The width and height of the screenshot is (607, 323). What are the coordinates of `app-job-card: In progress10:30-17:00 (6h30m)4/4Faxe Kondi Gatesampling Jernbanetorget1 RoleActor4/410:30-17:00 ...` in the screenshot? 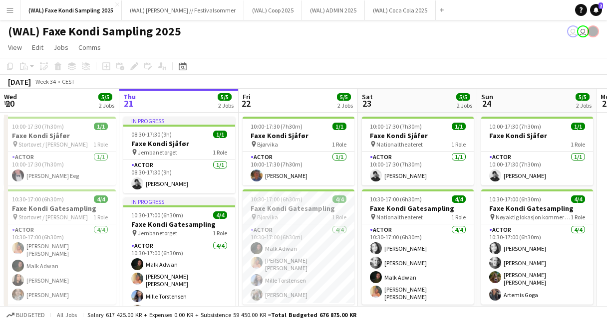 It's located at (179, 259).